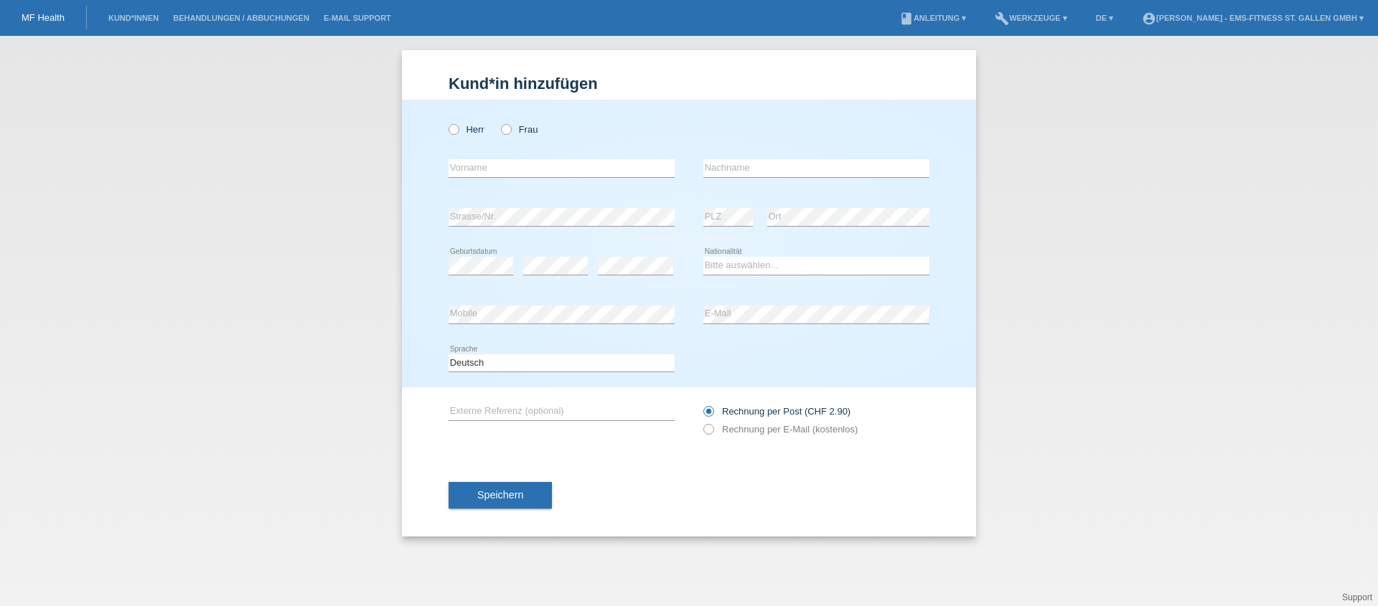  I want to click on i: account_circle, so click(1149, 19).